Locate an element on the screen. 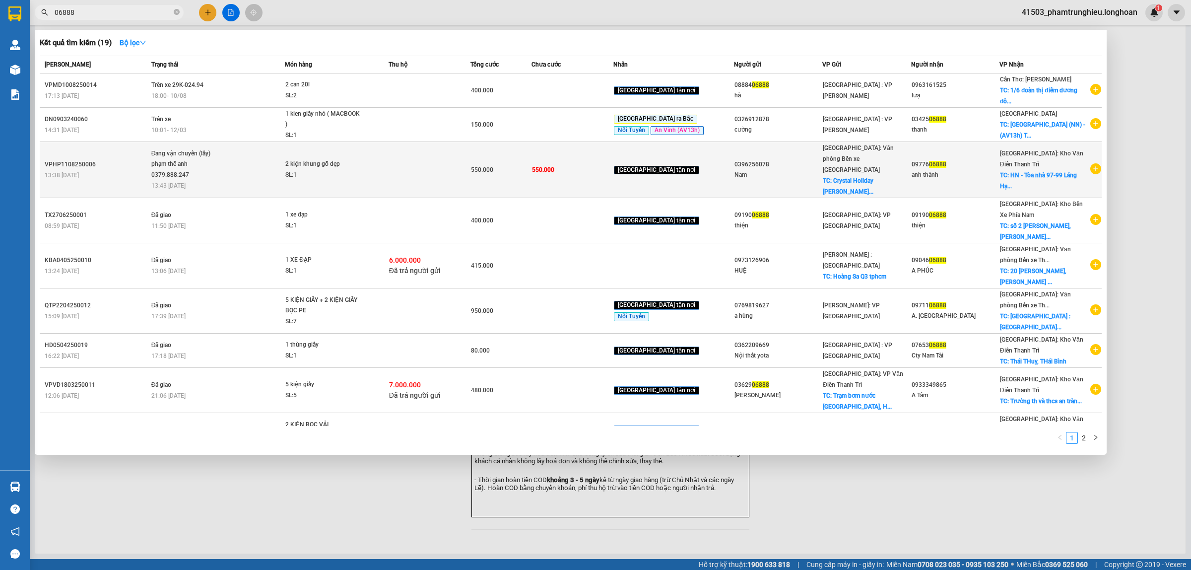  span: Món hàng is located at coordinates (298, 65).